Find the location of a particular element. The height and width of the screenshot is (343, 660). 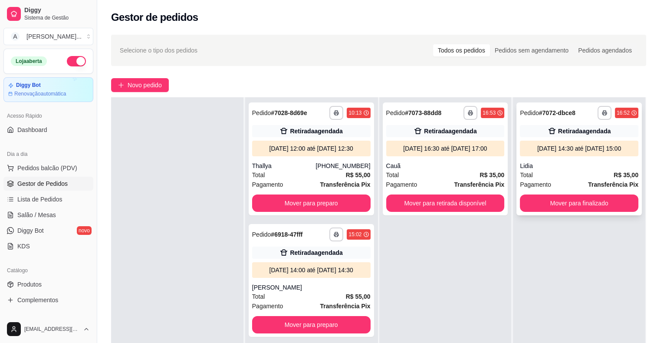

span: KDS is located at coordinates (23, 246).